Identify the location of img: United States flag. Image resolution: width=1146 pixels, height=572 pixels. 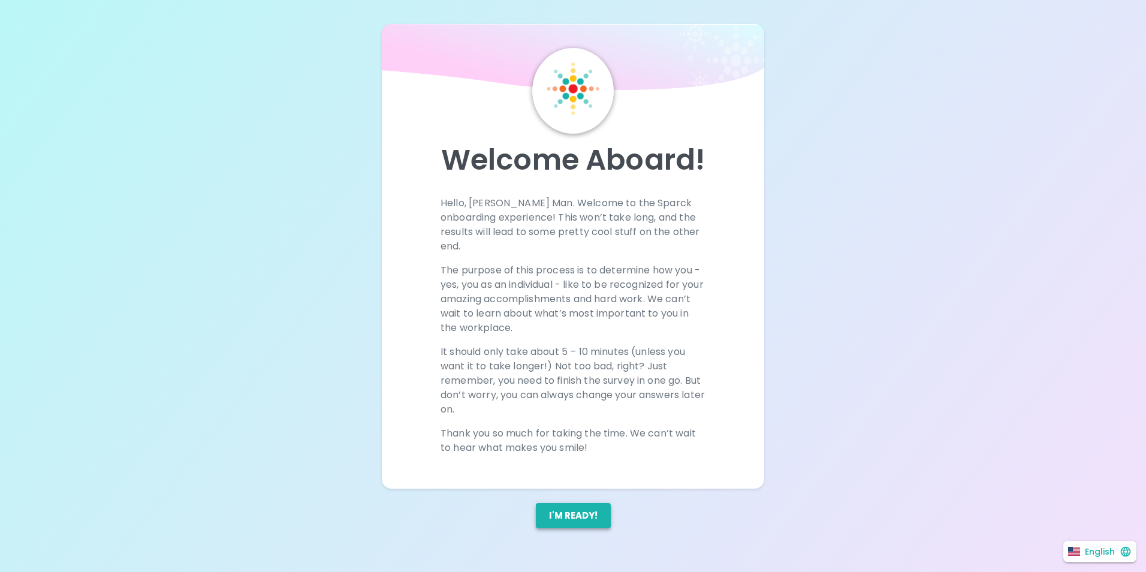
(1074, 551).